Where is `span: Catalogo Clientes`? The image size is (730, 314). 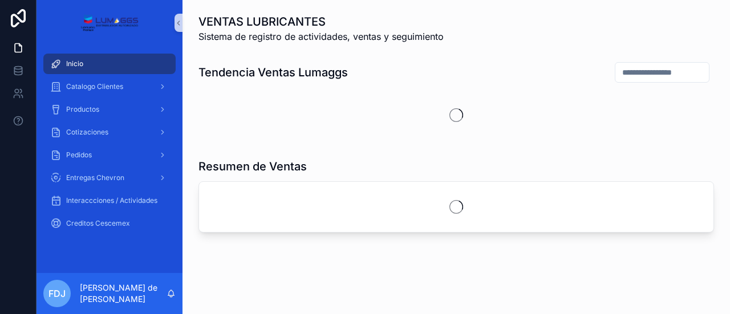
span: Catalogo Clientes is located at coordinates (95, 87).